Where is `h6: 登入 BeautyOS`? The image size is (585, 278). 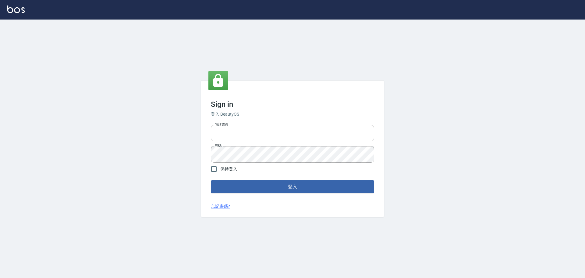
h6: 登入 BeautyOS is located at coordinates (293, 114).